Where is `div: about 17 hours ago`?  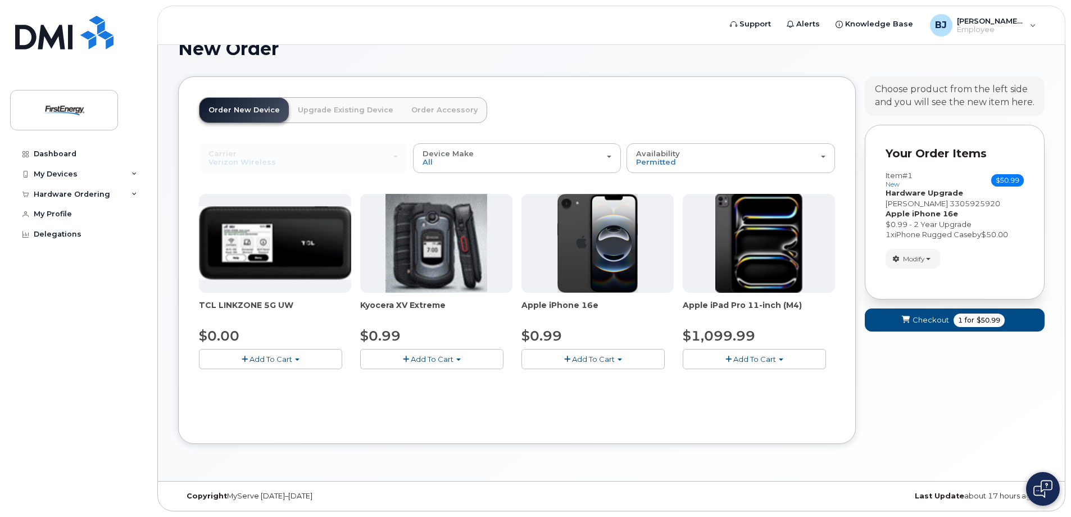
div: about 17 hours ago is located at coordinates (900, 496).